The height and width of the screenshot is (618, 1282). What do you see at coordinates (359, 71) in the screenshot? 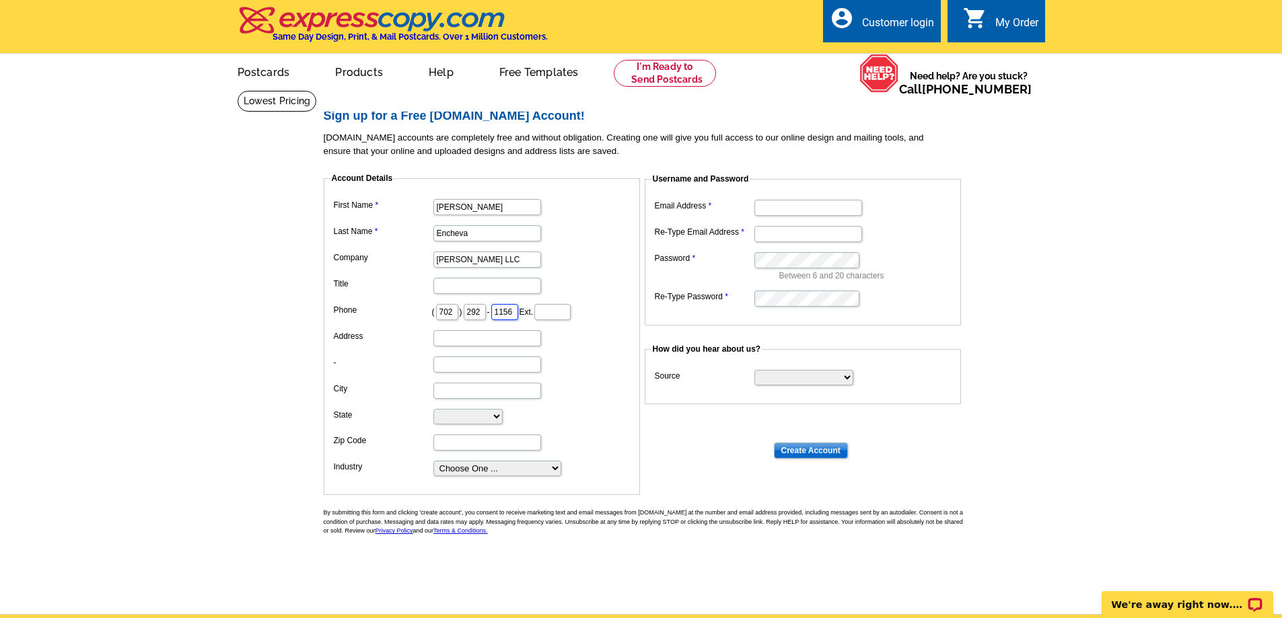
I see `a: Products` at bounding box center [359, 71].